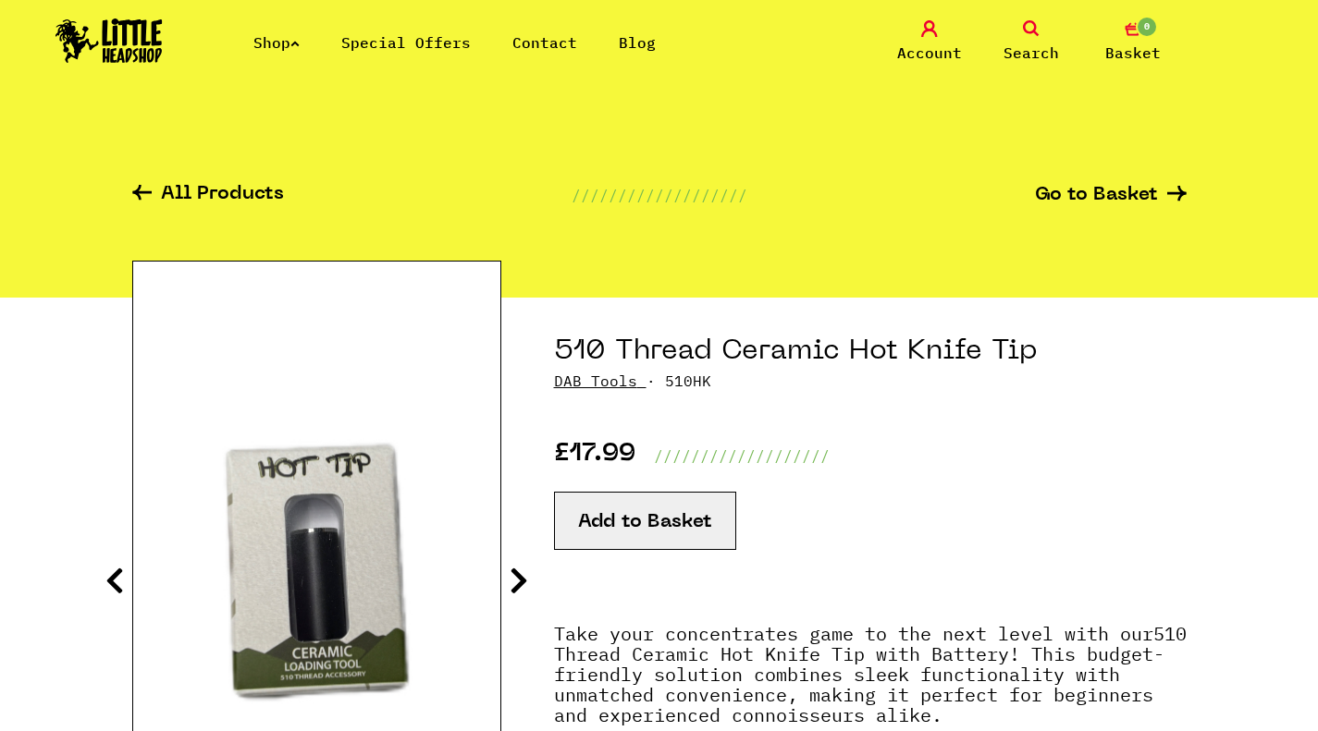 The image size is (1318, 731). I want to click on a: Search, so click(1031, 42).